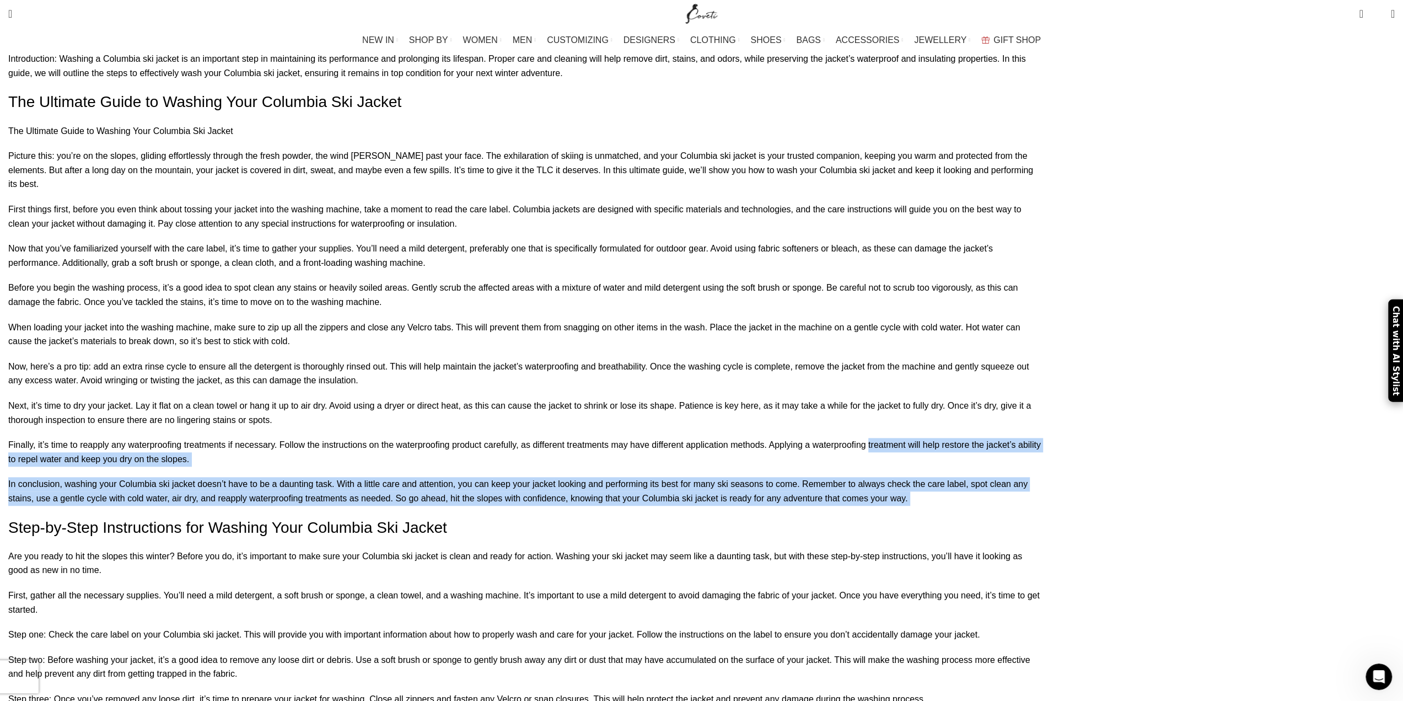 The width and height of the screenshot is (1403, 701). I want to click on a: CLOTHING, so click(715, 40).